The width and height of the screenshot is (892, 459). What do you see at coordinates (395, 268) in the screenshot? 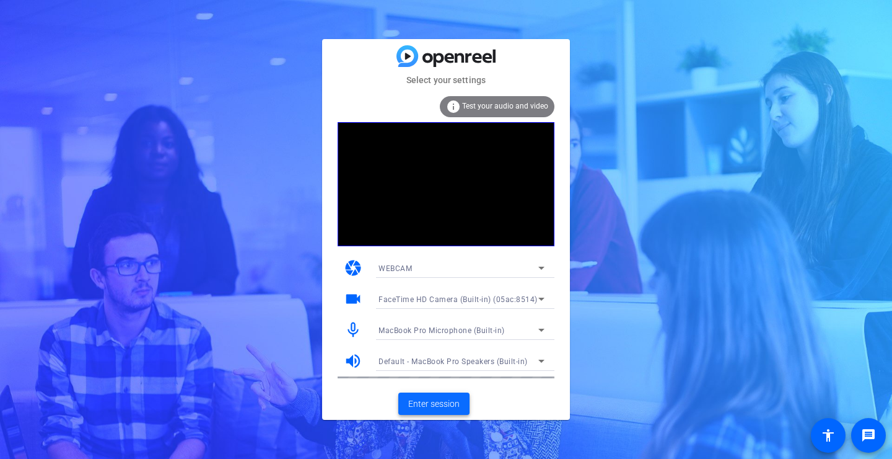
I see `span: WEBCAM` at bounding box center [395, 268].